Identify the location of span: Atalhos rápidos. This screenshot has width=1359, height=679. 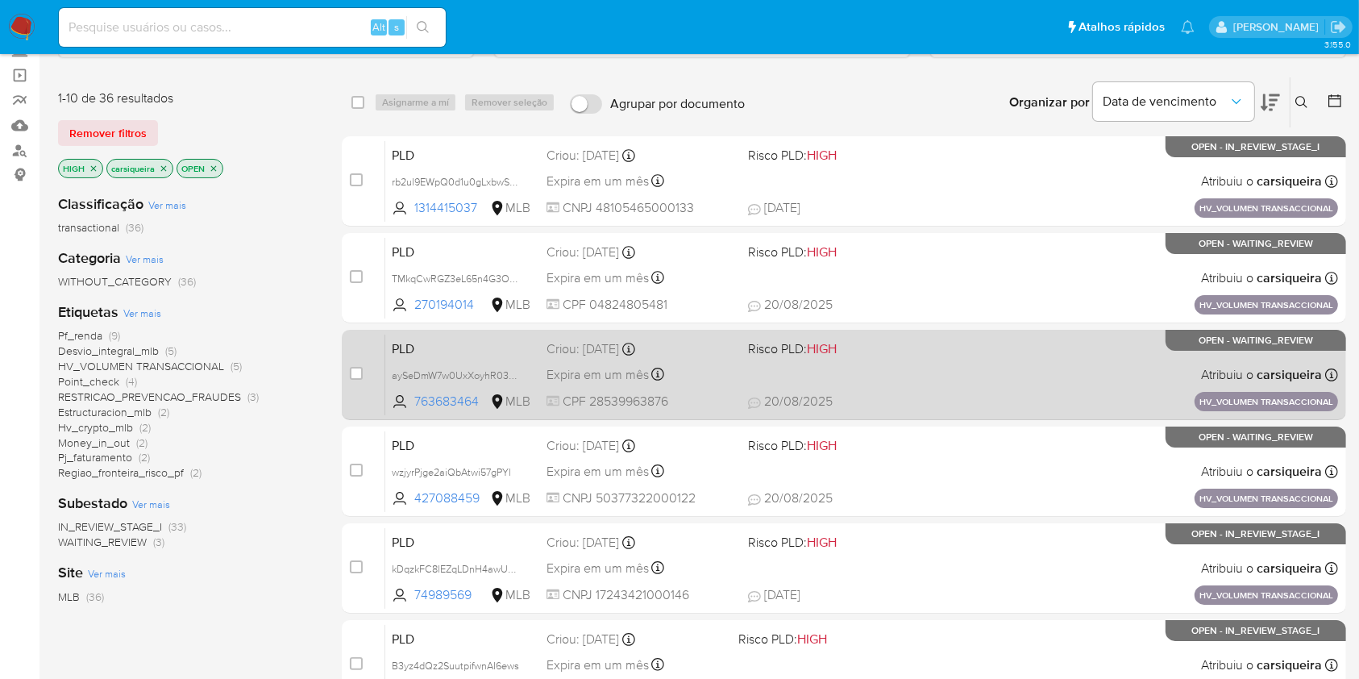
(1122, 27).